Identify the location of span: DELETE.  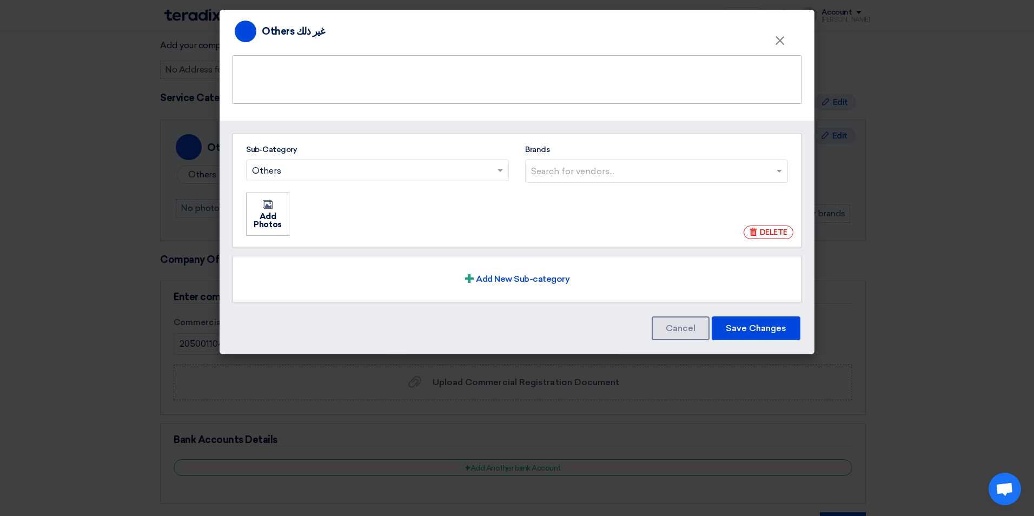
(773, 232).